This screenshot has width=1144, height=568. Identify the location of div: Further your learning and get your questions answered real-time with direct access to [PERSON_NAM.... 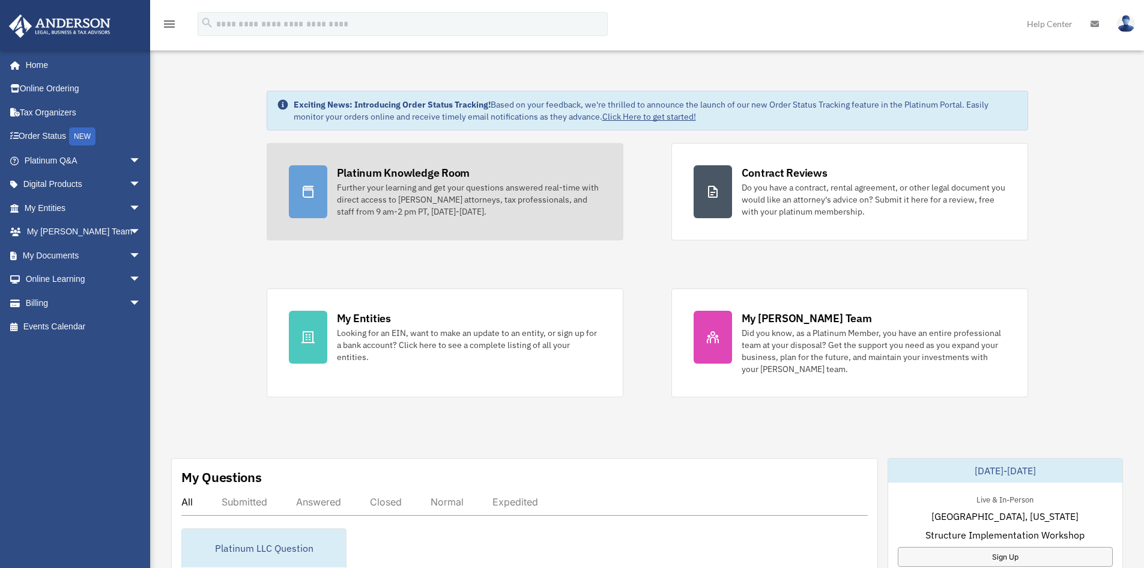
(469, 199).